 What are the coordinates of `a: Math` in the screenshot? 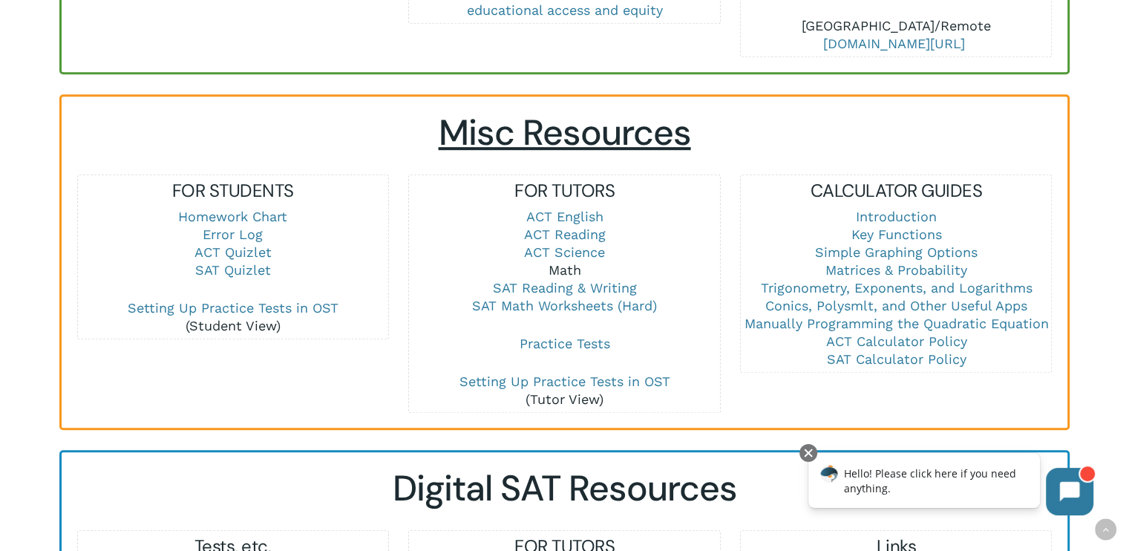 It's located at (564, 269).